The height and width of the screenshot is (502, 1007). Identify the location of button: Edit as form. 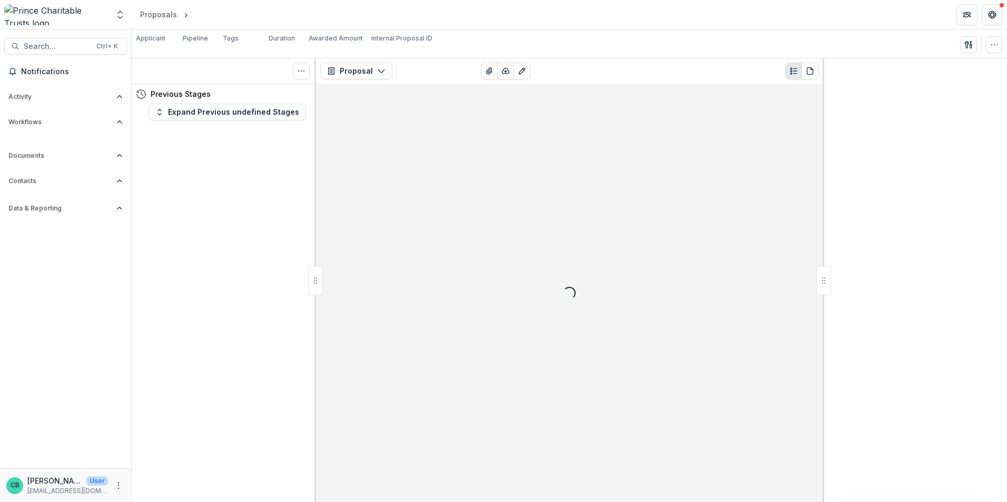
(522, 71).